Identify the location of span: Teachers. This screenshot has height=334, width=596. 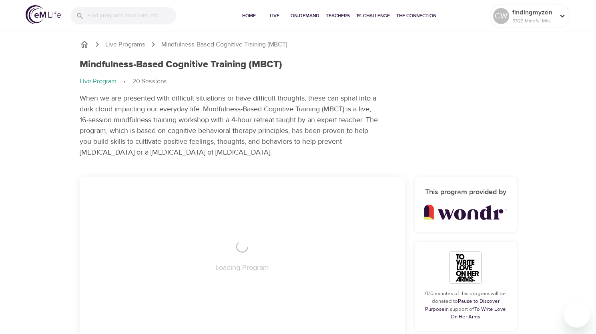
(338, 16).